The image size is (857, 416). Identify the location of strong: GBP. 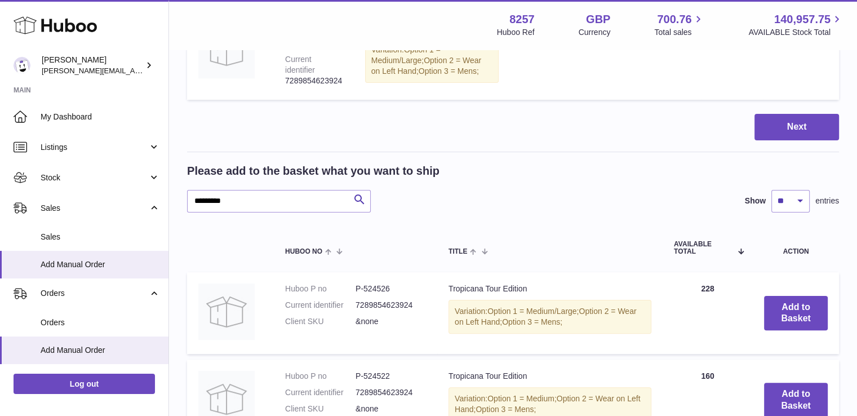
(598, 19).